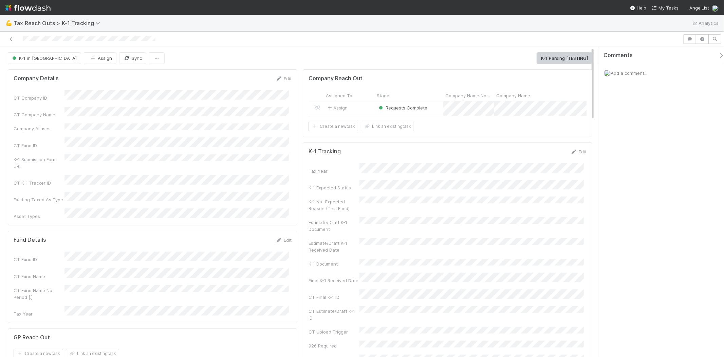  What do you see at coordinates (388, 126) in the screenshot?
I see `button: Link an existingtask` at bounding box center [388, 126].